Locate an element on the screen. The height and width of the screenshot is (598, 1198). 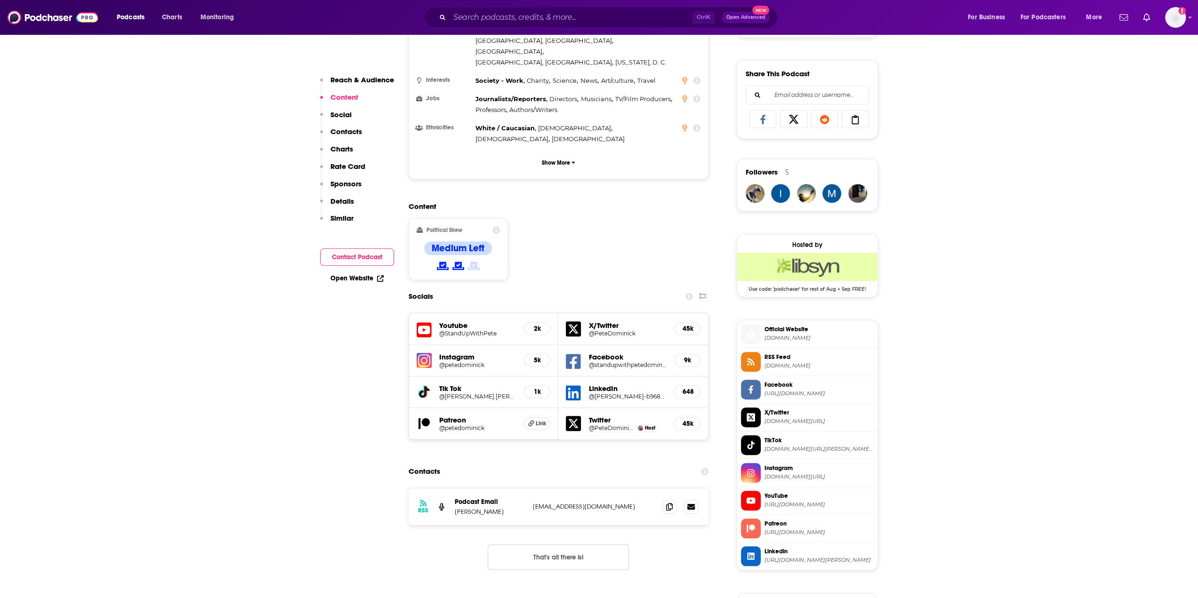
p: Sponsors is located at coordinates (346, 184).